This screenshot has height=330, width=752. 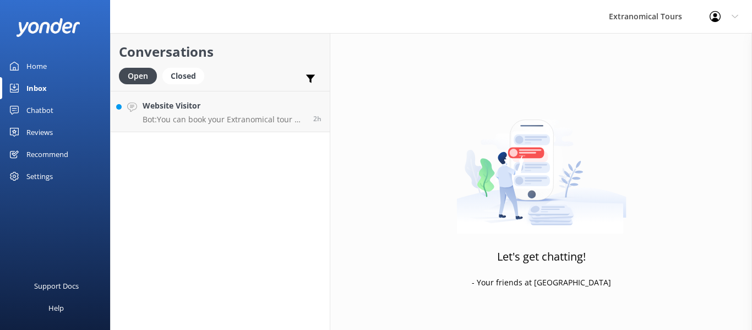 What do you see at coordinates (47, 154) in the screenshot?
I see `div: Recommend` at bounding box center [47, 154].